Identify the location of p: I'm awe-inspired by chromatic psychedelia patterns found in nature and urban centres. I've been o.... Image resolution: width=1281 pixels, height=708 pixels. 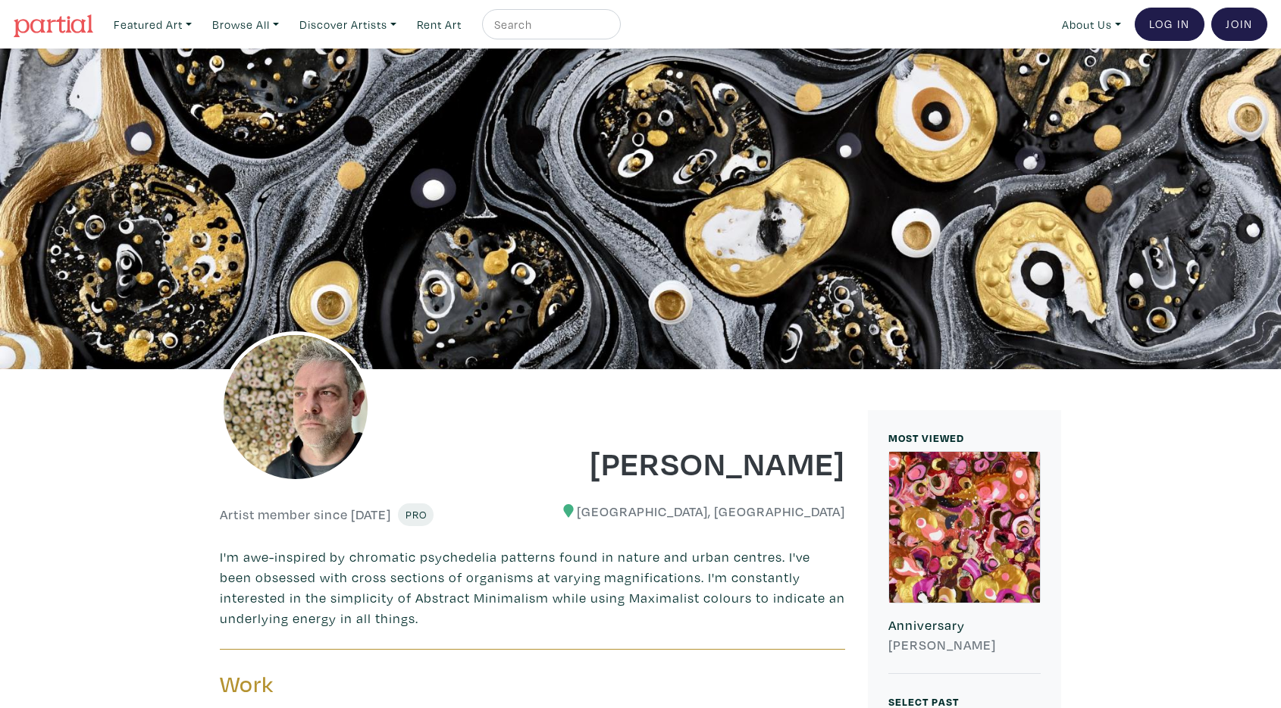
(532, 588).